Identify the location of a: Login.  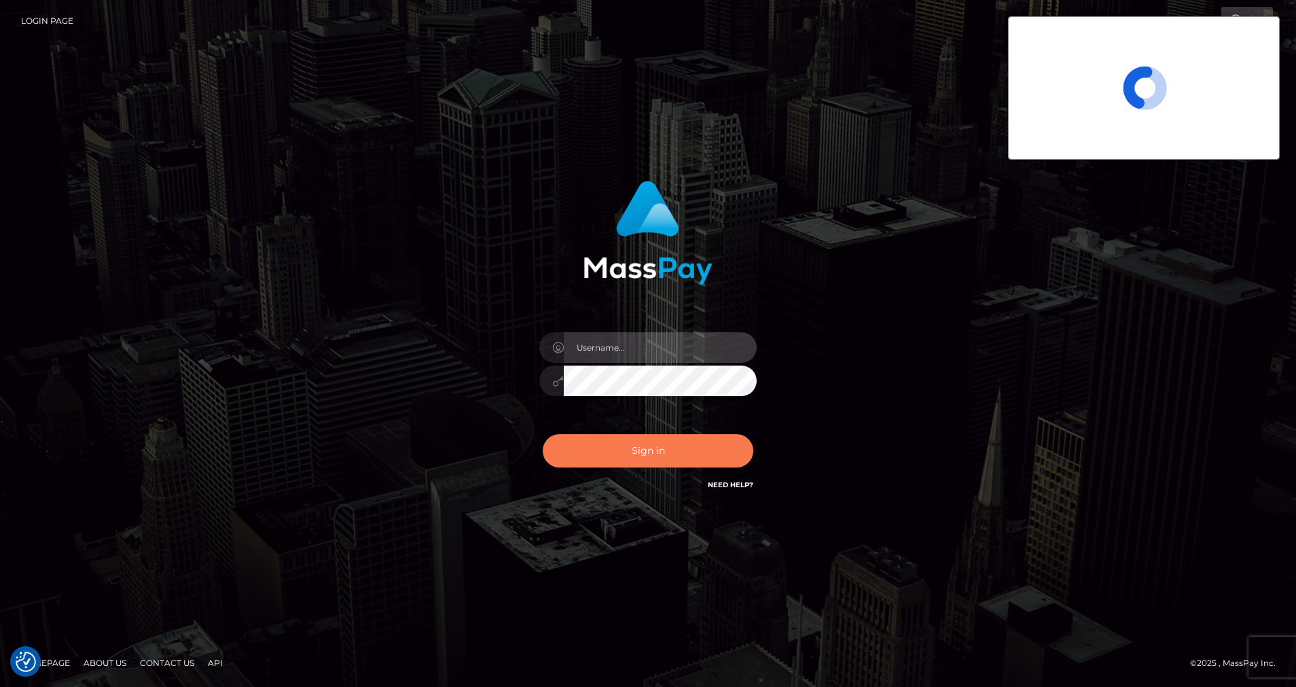
(1247, 21).